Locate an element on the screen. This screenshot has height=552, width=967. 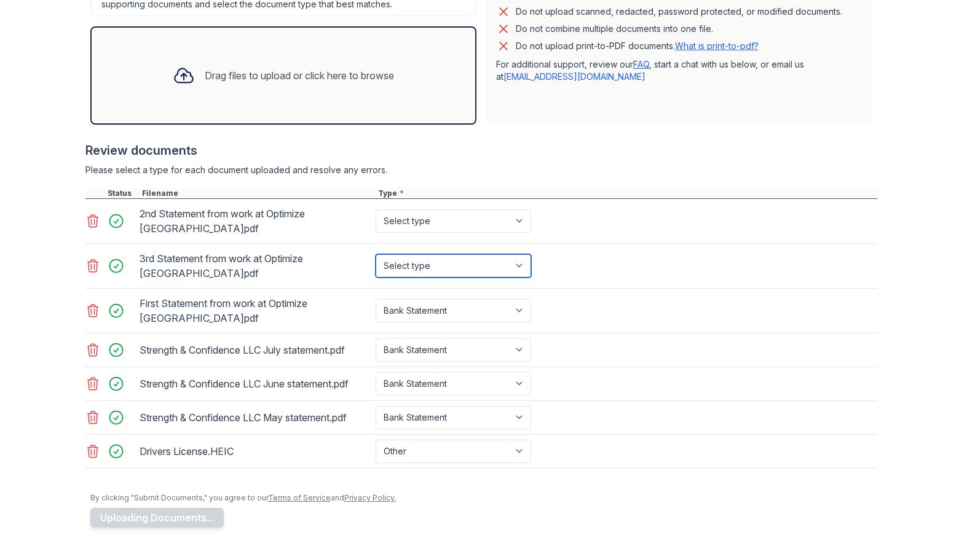
div: Strength & Confidence LLC July statement.pdf is located at coordinates (255, 350).